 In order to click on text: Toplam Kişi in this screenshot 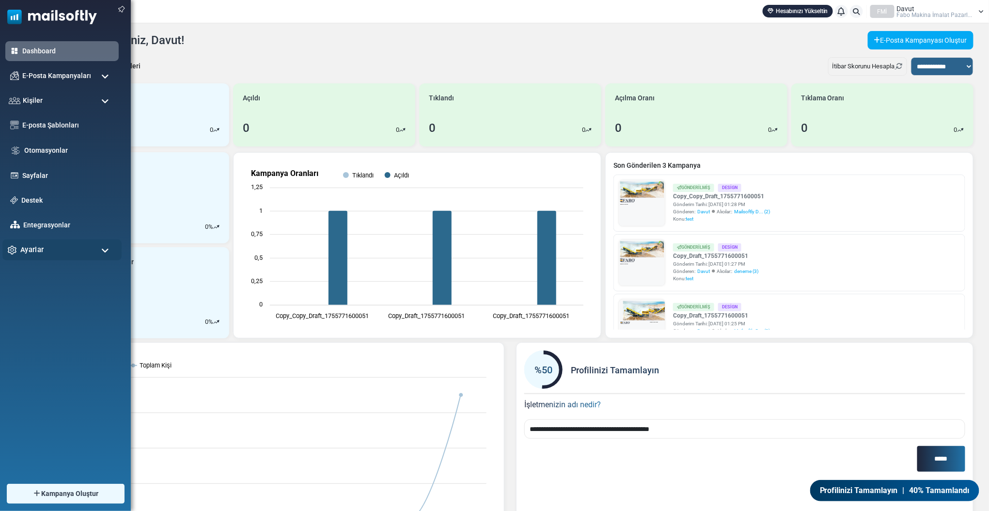, I will do `click(155, 365)`.